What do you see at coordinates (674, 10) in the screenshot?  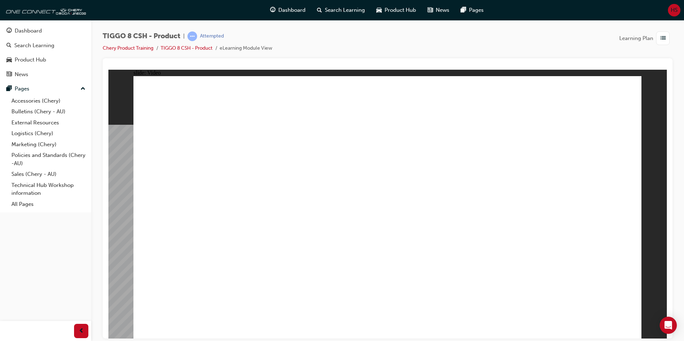 I see `span: HS` at bounding box center [674, 10].